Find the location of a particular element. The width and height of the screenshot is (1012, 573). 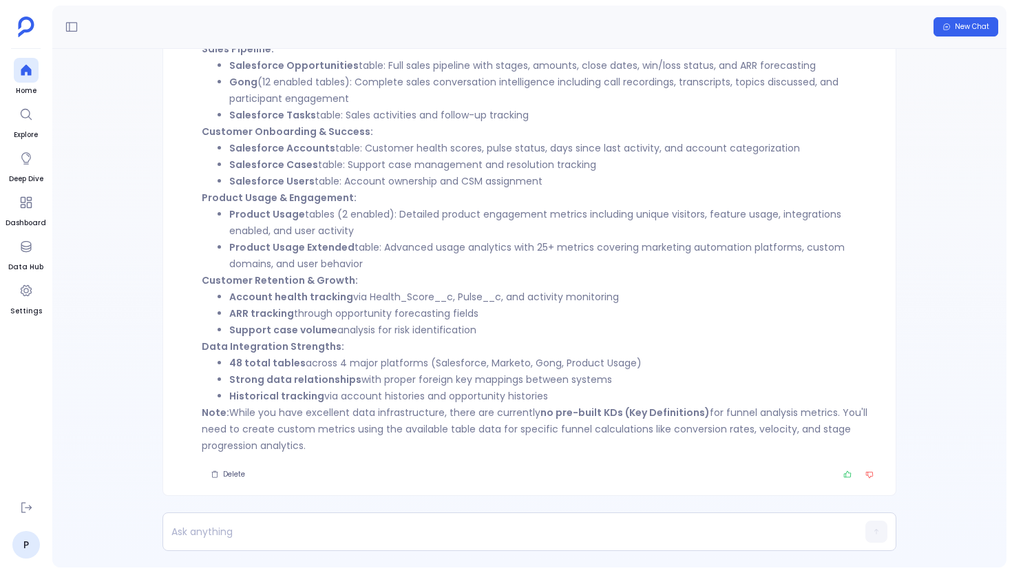

strong: Data Integration Strengths: is located at coordinates (273, 346).